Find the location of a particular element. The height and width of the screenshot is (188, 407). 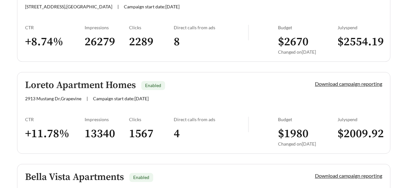

h3: 8 is located at coordinates (211, 42).